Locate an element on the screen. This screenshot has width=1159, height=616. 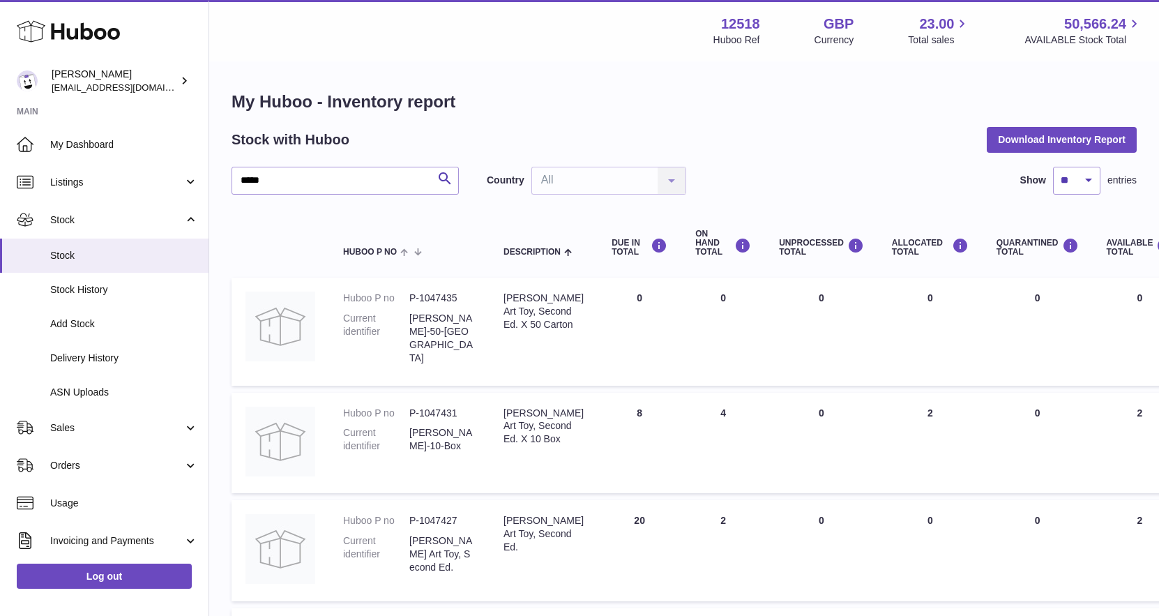
div: UNPROCESSED Total is located at coordinates (821, 247).